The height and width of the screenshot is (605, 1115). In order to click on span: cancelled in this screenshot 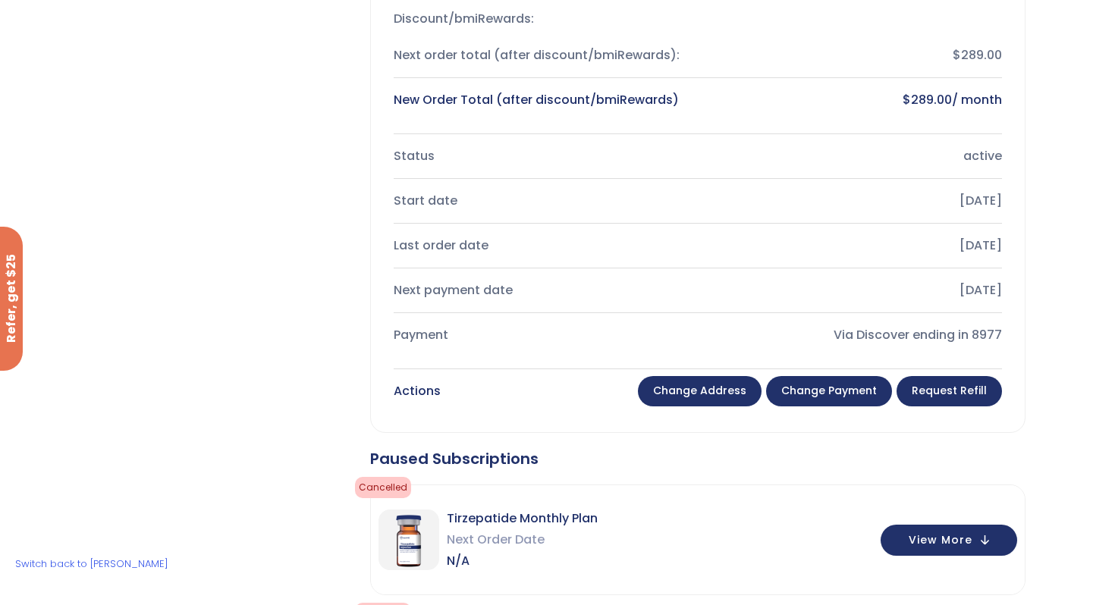, I will do `click(383, 488)`.